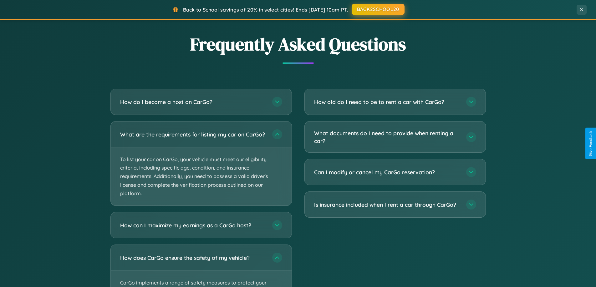 The height and width of the screenshot is (287, 596). What do you see at coordinates (378, 9) in the screenshot?
I see `button: BACK2SCHOOL20` at bounding box center [378, 9].